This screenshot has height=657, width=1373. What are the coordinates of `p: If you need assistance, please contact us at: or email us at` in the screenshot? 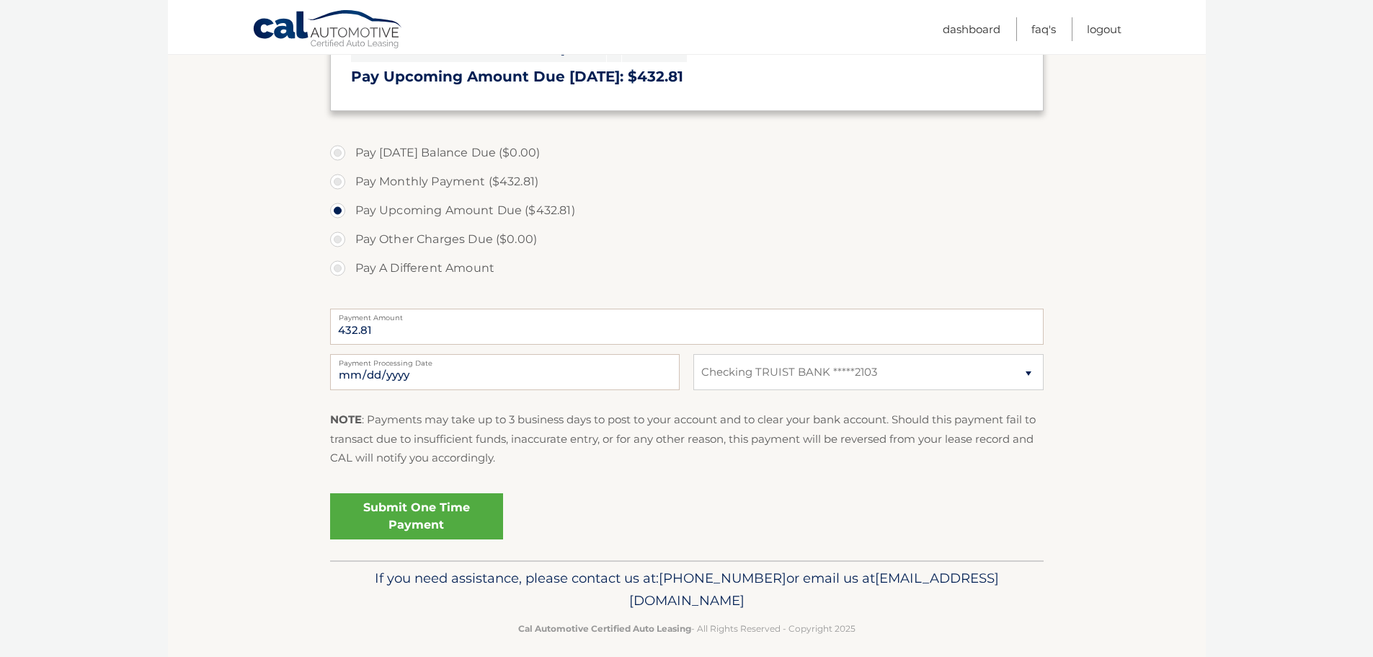 It's located at (687, 590).